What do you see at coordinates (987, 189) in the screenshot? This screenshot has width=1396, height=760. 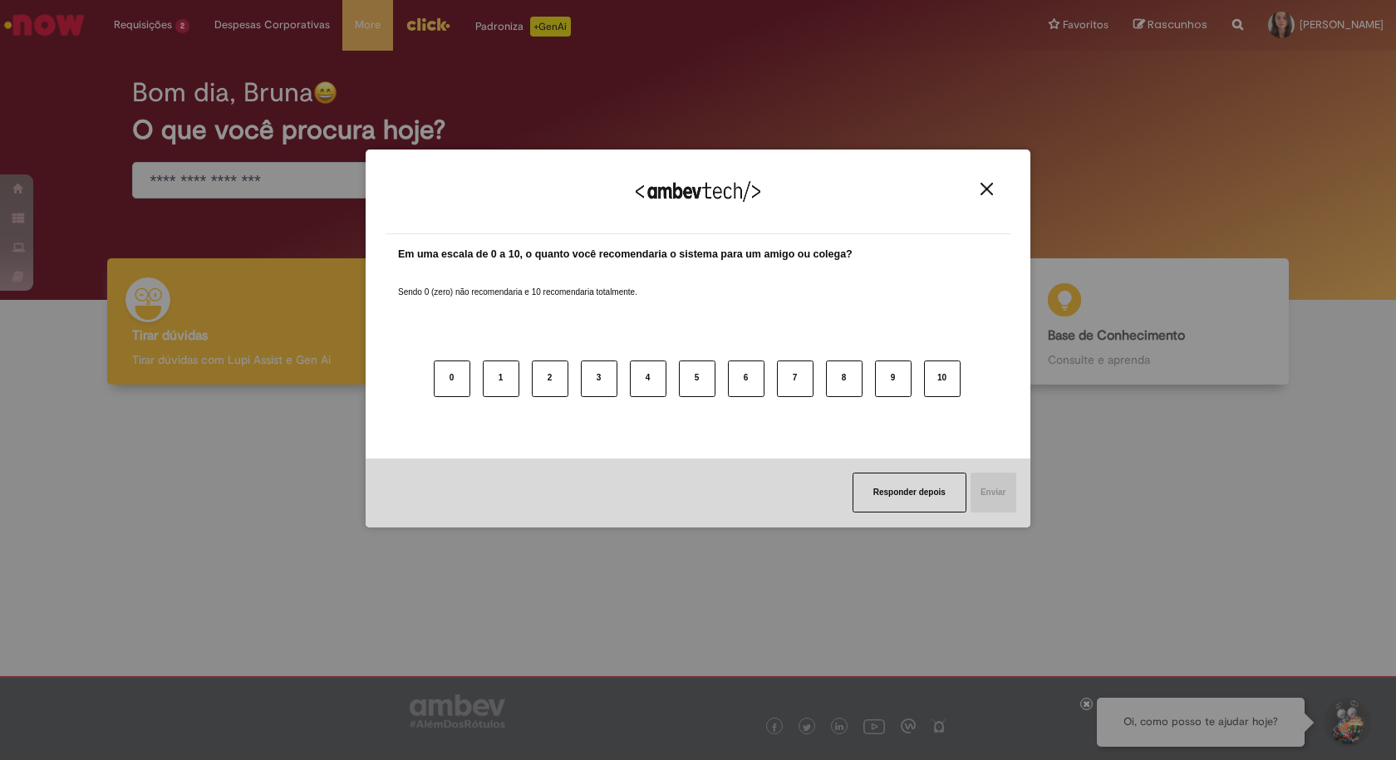 I see `img: Close` at bounding box center [987, 189].